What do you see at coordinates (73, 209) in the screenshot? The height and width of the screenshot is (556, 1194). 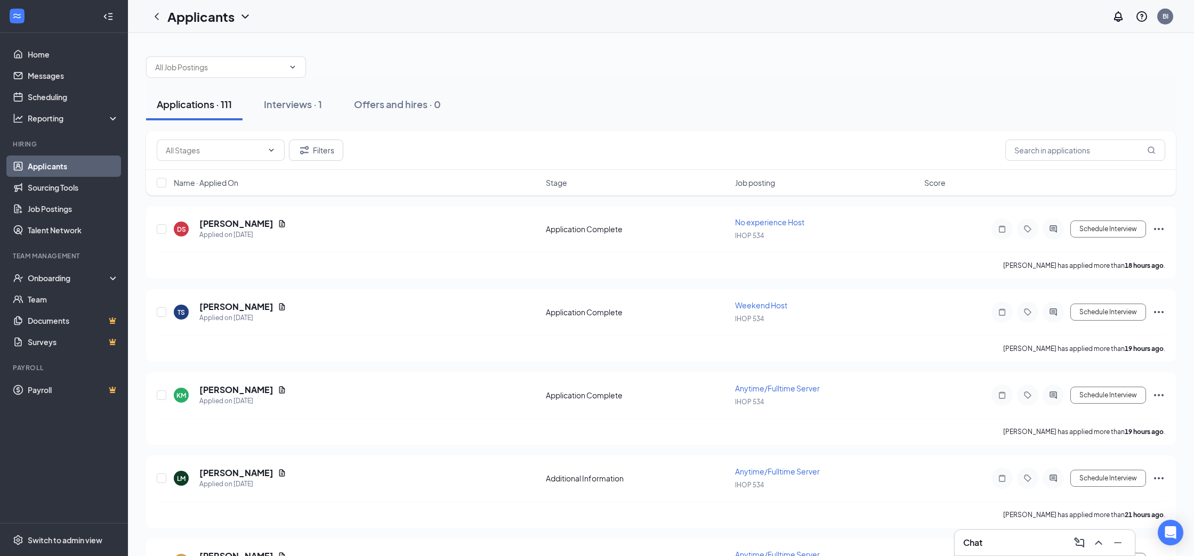 I see `a: Job Postings` at bounding box center [73, 209].